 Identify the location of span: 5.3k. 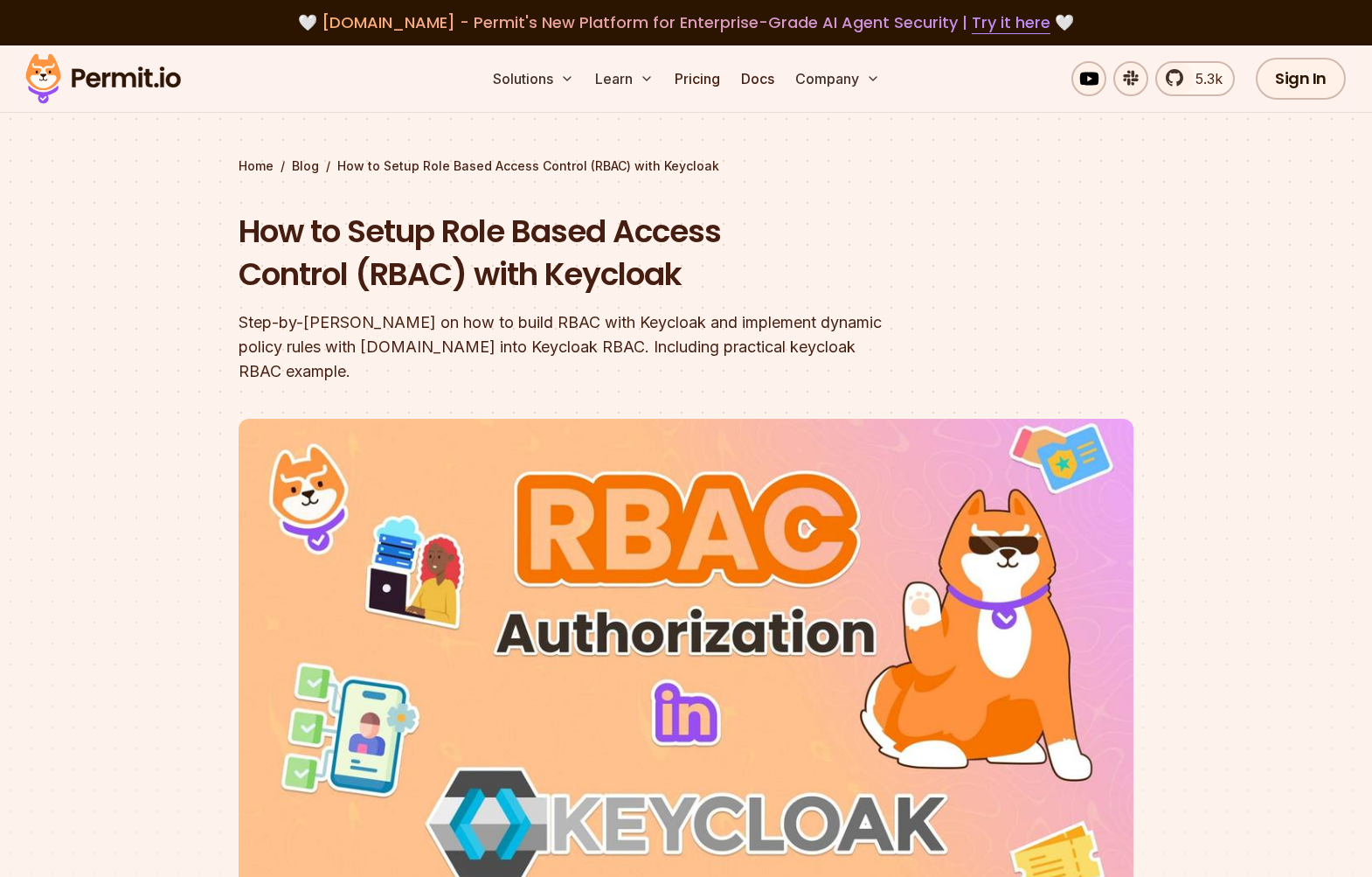
(1203, 79).